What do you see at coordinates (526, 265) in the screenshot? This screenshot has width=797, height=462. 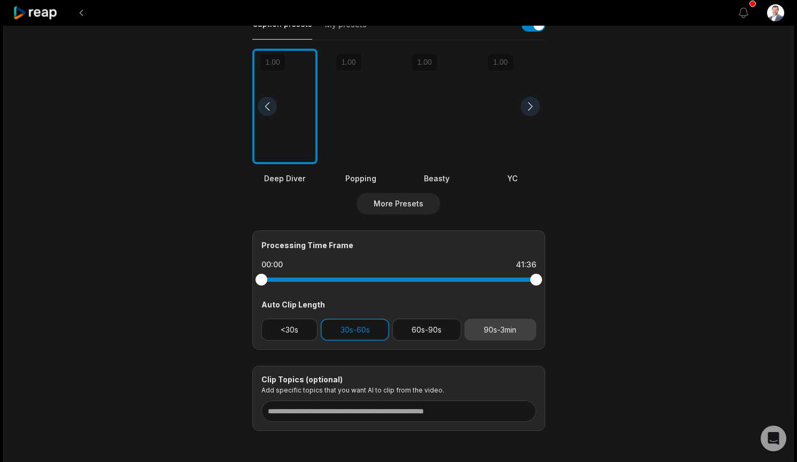 I see `div: 41:36` at bounding box center [526, 265].